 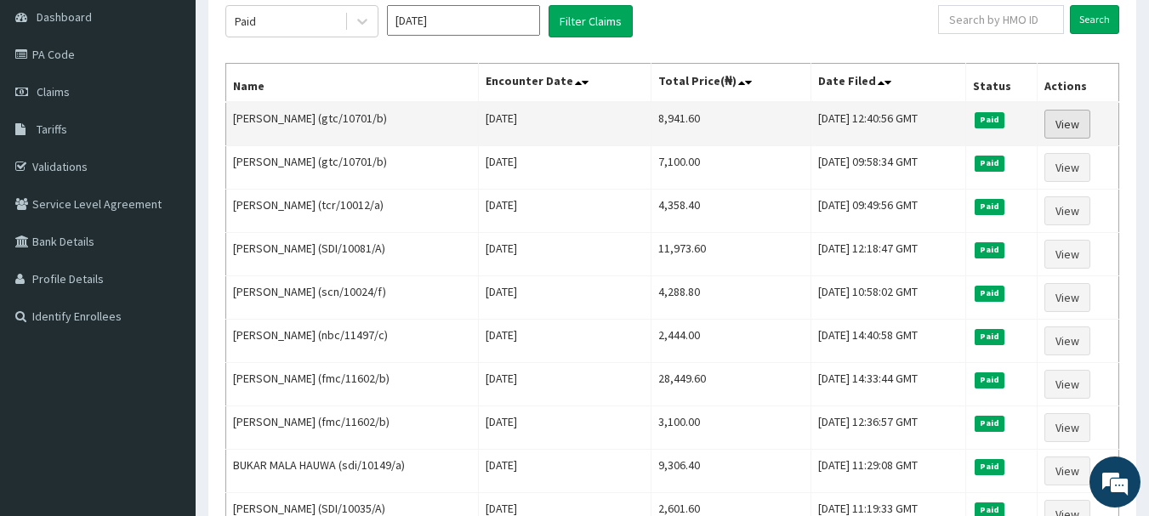 What do you see at coordinates (731, 471) in the screenshot?
I see `td: 9,306.40` at bounding box center [731, 471].